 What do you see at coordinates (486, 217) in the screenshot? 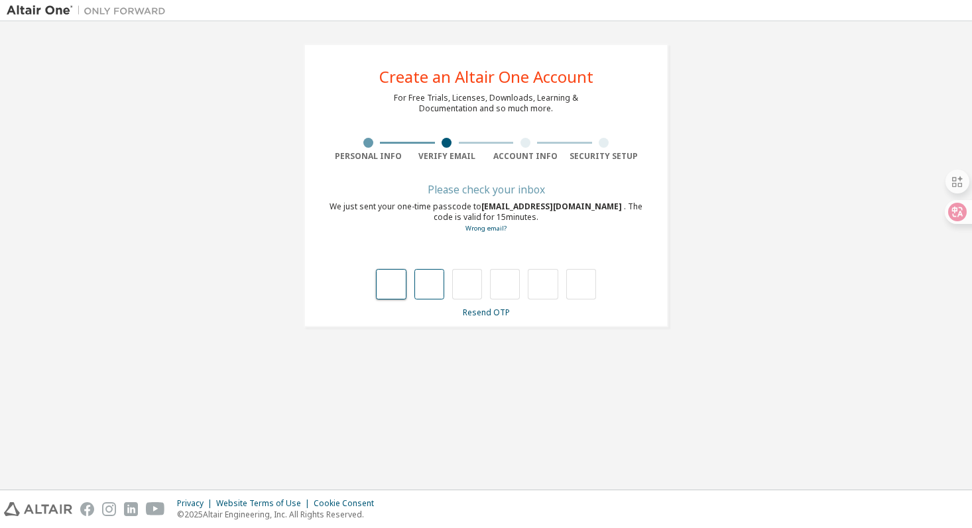
I see `div: We just sent your one-time passcode to . The code is valid for 15 minutes.` at bounding box center [486, 217].